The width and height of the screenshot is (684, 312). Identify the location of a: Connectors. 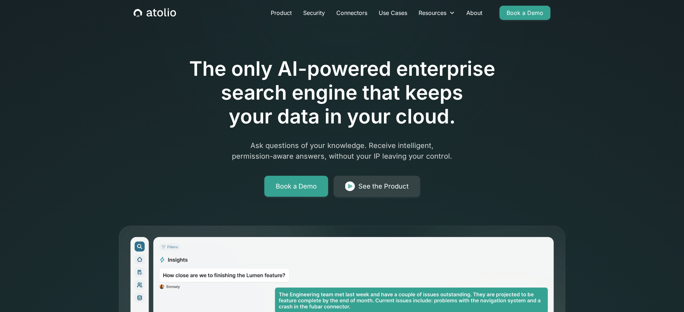
(351, 13).